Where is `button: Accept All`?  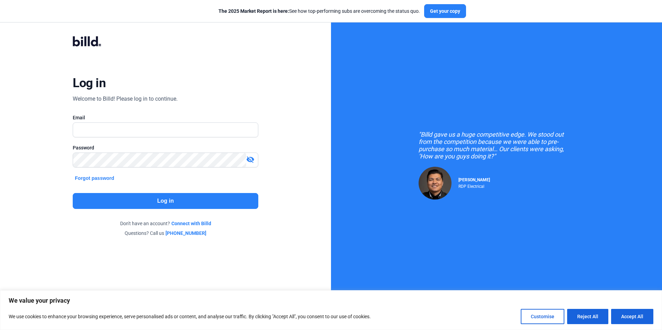
button: Accept All is located at coordinates (632, 317).